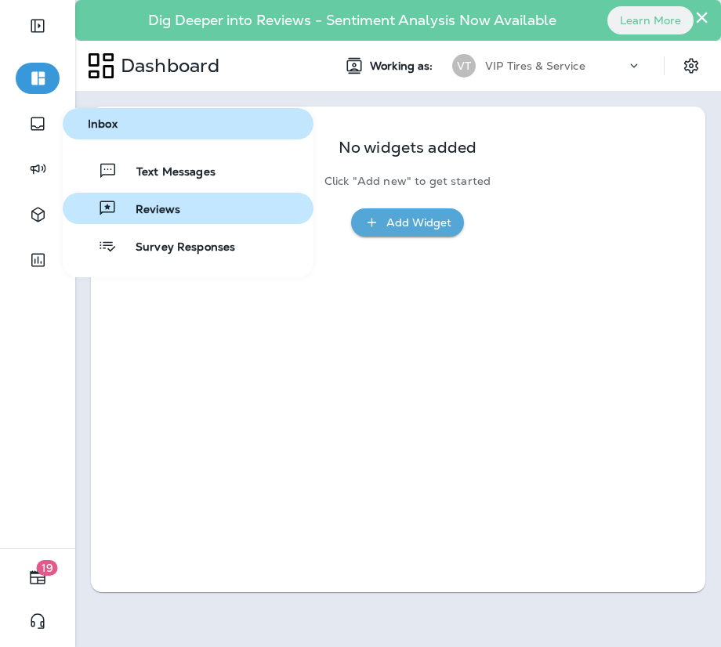 This screenshot has height=647, width=721. What do you see at coordinates (419, 223) in the screenshot?
I see `div: Add Widget` at bounding box center [419, 223].